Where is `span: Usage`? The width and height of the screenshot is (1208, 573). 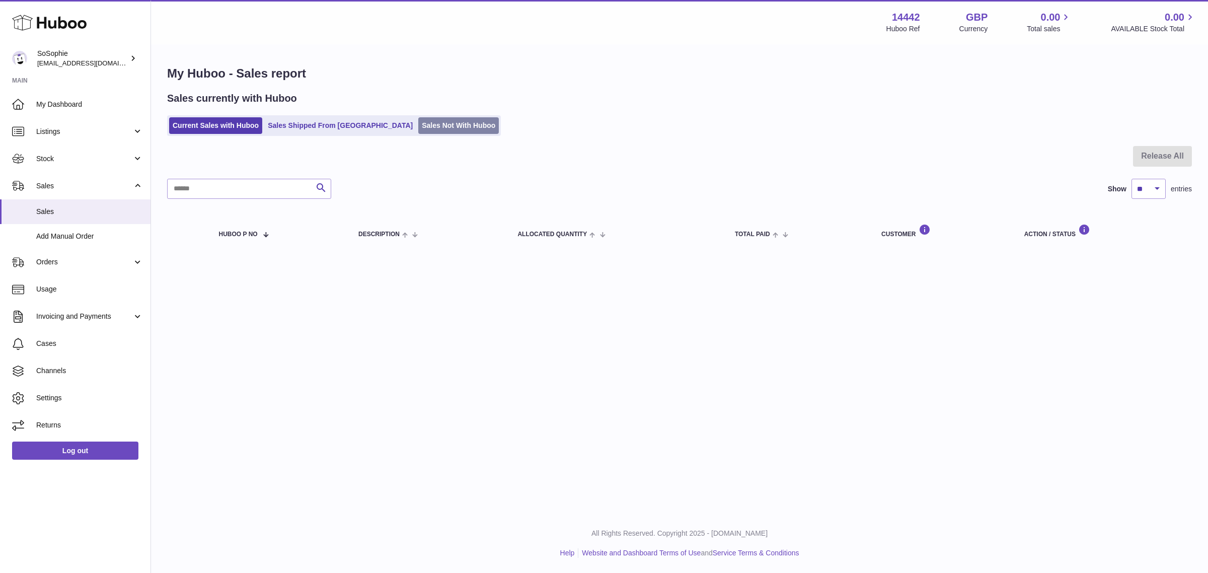
span: Usage is located at coordinates (90, 289).